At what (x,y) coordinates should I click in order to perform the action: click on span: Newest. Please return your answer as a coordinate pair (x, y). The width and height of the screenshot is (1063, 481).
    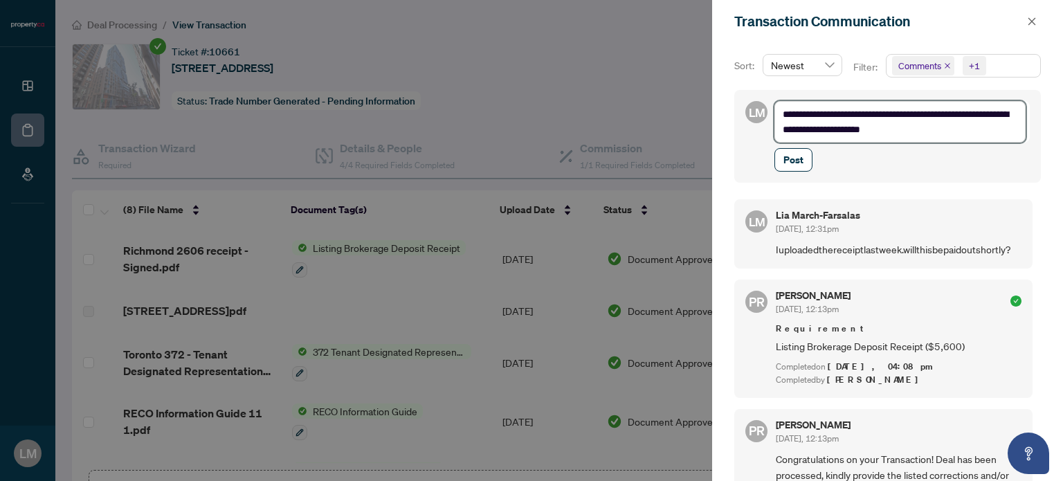
    Looking at the image, I should click on (802, 65).